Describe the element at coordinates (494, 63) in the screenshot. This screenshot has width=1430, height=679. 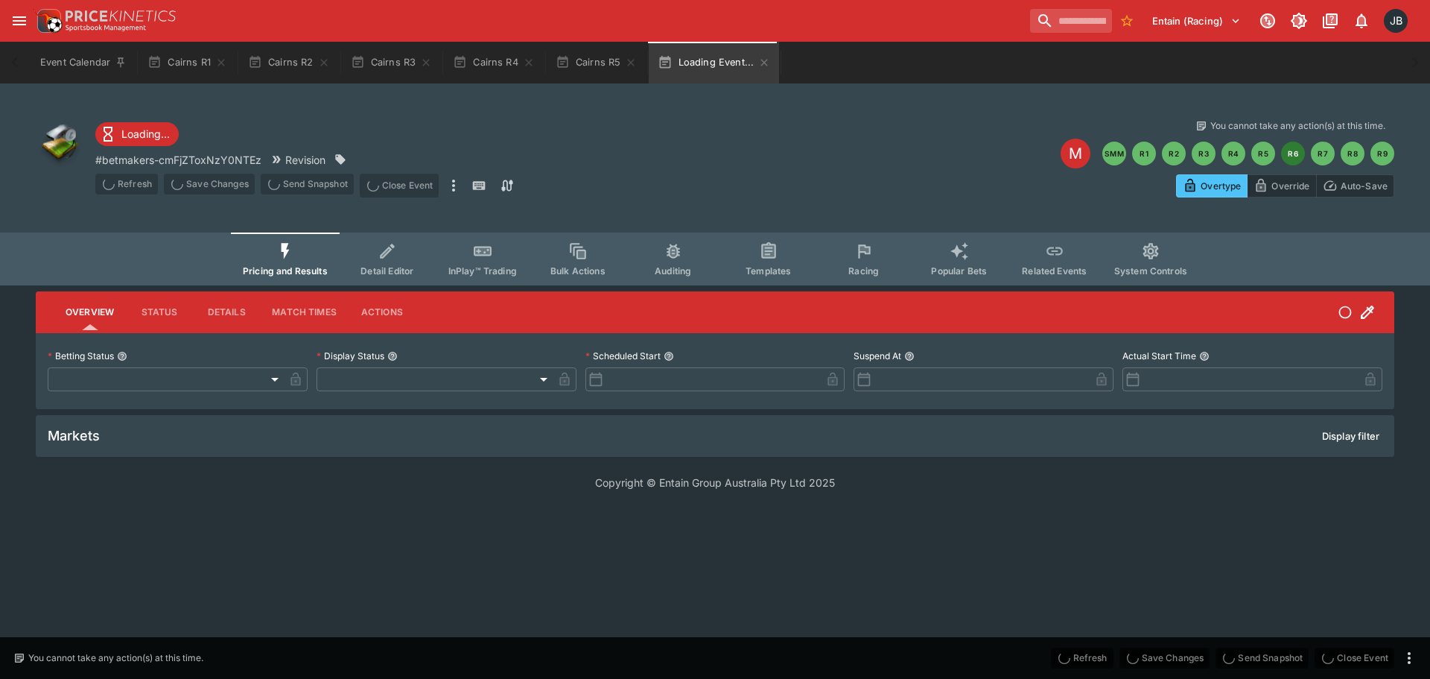
I see `button: Cairns R4` at that location.